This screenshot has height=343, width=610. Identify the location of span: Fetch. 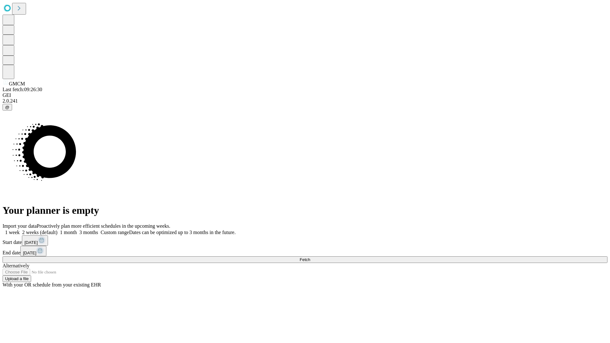
(305, 260).